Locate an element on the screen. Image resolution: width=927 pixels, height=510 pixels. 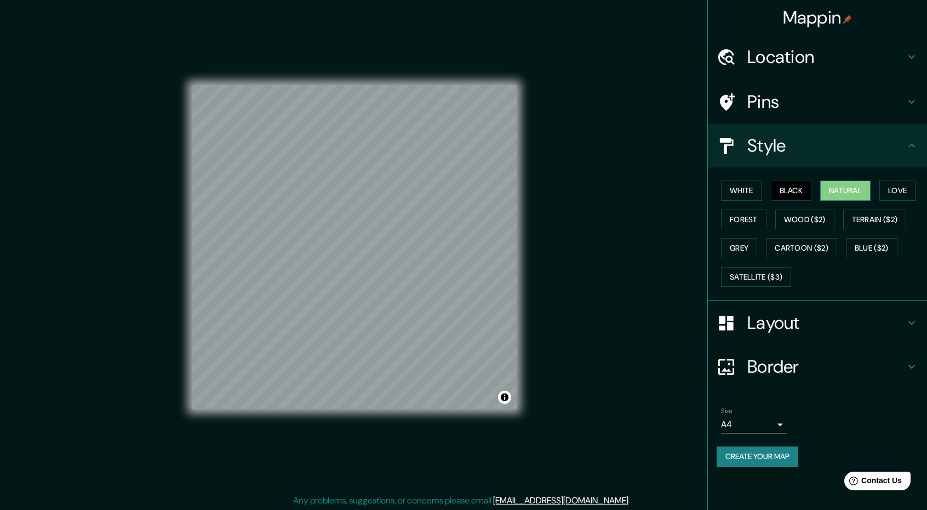
button: Black is located at coordinates (791, 191).